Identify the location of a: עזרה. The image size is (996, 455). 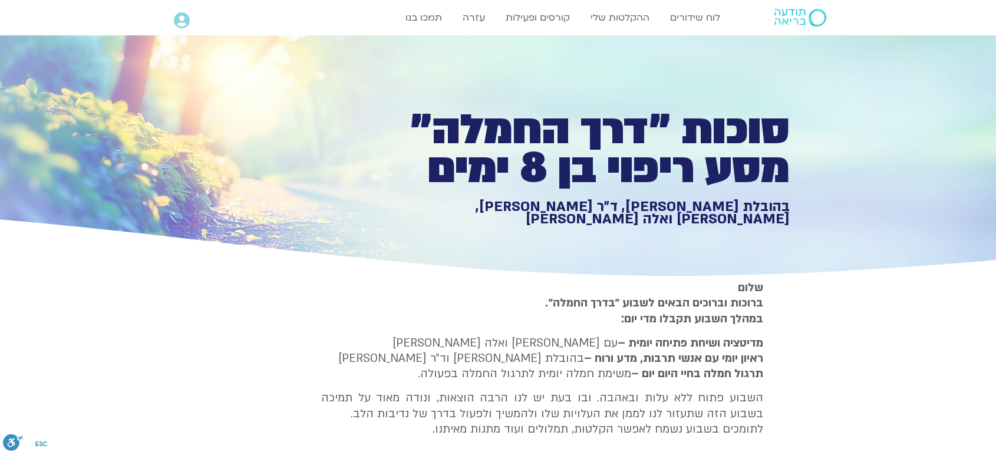
(474, 18).